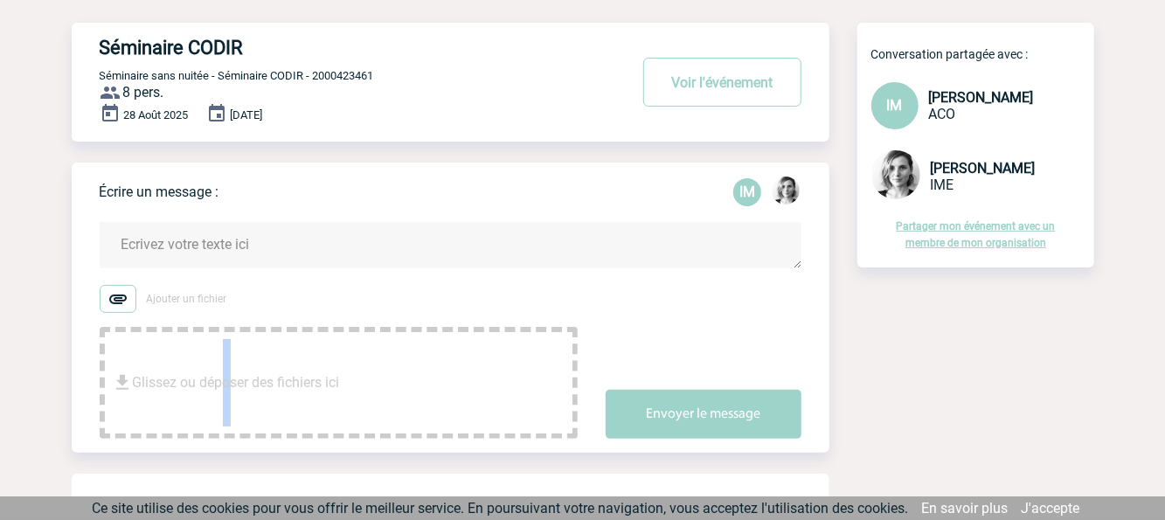 Image resolution: width=1165 pixels, height=520 pixels. I want to click on div: Lydie TRELLU, so click(786, 192).